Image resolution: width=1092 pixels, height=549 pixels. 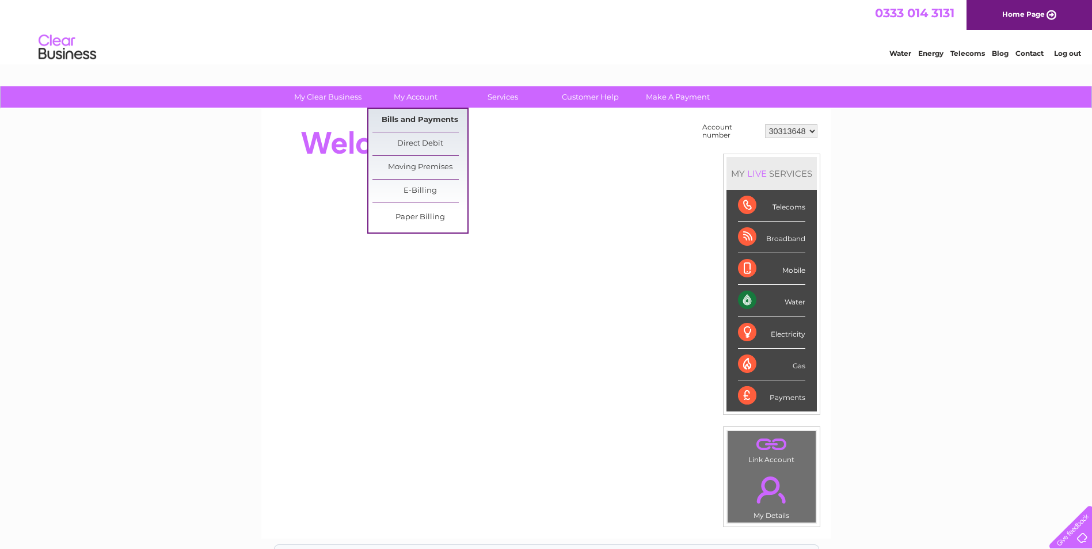 What do you see at coordinates (420, 191) in the screenshot?
I see `a: E-Billing` at bounding box center [420, 191].